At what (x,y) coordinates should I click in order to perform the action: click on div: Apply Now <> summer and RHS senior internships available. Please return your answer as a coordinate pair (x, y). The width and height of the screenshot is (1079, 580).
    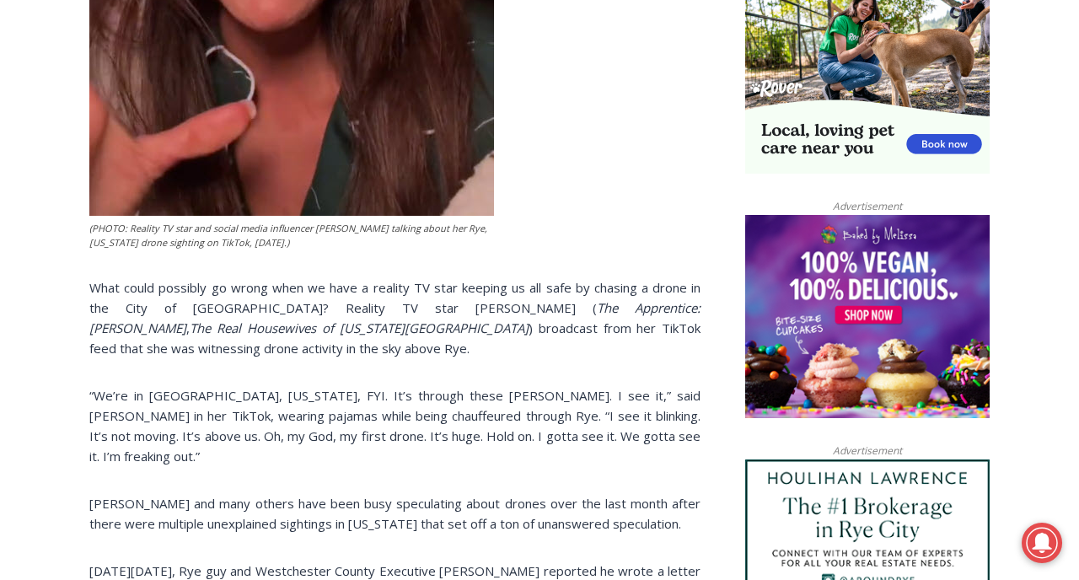
    Looking at the image, I should click on (611, 82).